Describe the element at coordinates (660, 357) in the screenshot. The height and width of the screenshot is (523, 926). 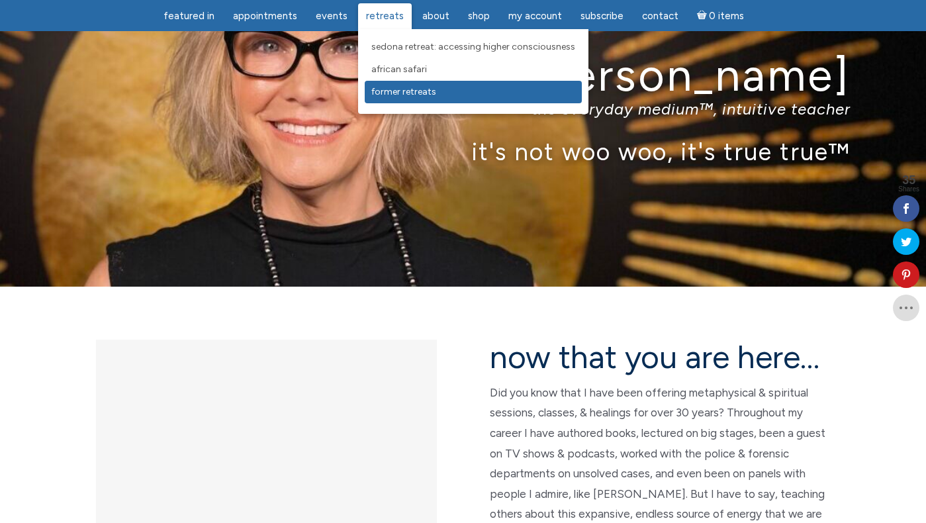
I see `h2: now that you are here…` at that location.